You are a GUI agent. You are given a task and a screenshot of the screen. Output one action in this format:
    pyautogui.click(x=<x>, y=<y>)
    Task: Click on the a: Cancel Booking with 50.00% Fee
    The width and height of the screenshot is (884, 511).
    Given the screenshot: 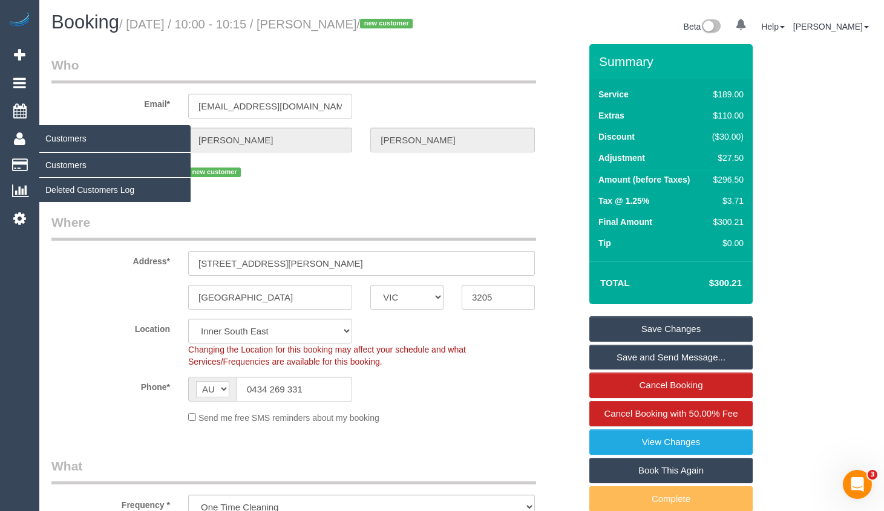 What is the action you would take?
    pyautogui.click(x=671, y=414)
    